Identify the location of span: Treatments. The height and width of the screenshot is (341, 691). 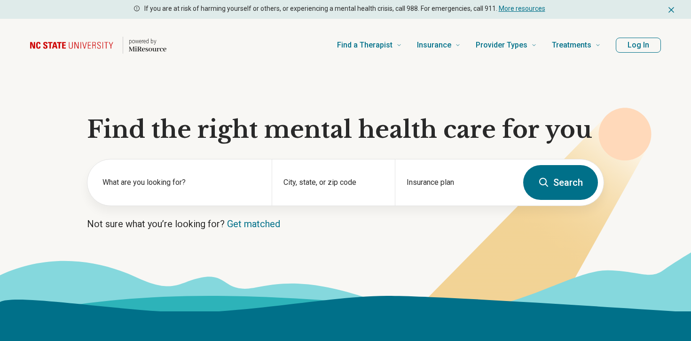
(572, 45).